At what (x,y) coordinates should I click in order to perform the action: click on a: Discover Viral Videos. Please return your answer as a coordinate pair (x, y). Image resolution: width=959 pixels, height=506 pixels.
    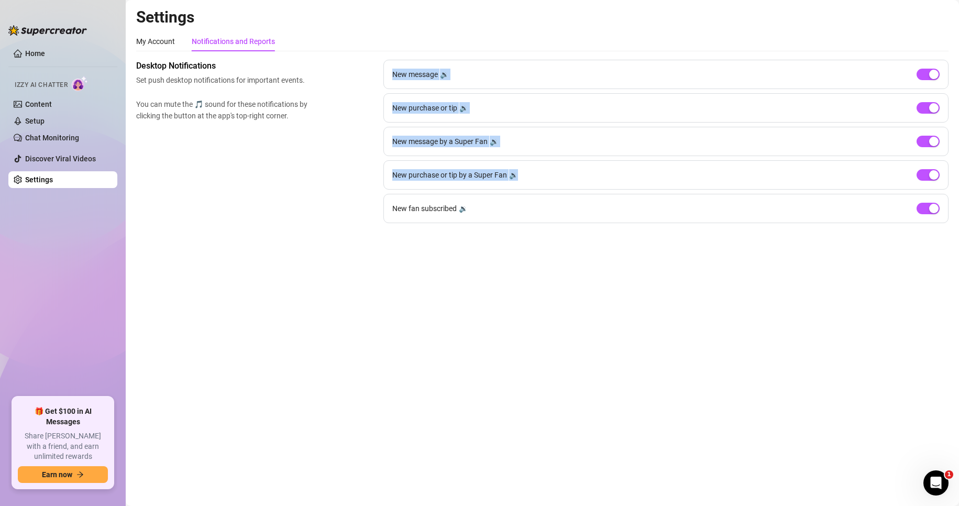
    Looking at the image, I should click on (60, 159).